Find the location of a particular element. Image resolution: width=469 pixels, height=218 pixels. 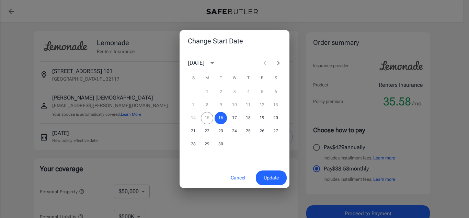

button: 20 is located at coordinates (276, 118).